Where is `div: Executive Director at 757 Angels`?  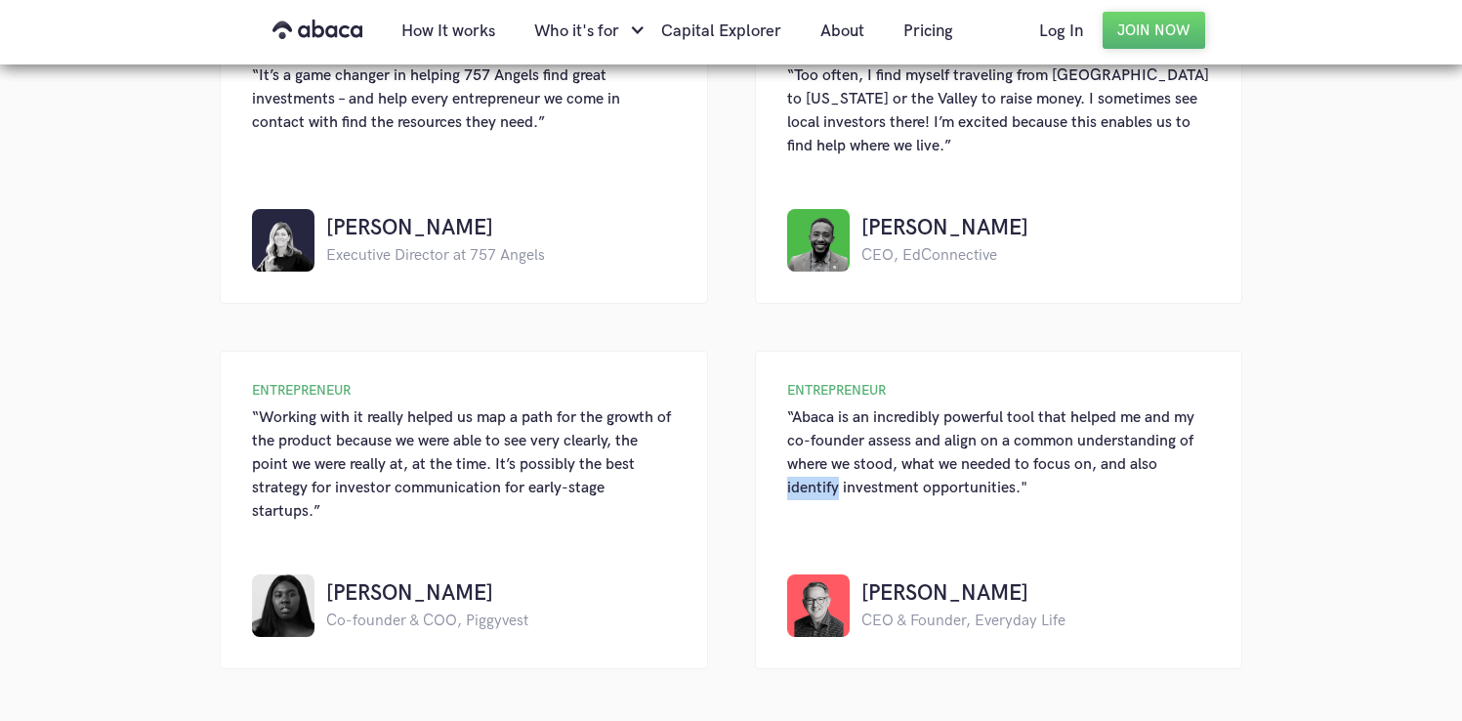 div: Executive Director at 757 Angels is located at coordinates (436, 256).